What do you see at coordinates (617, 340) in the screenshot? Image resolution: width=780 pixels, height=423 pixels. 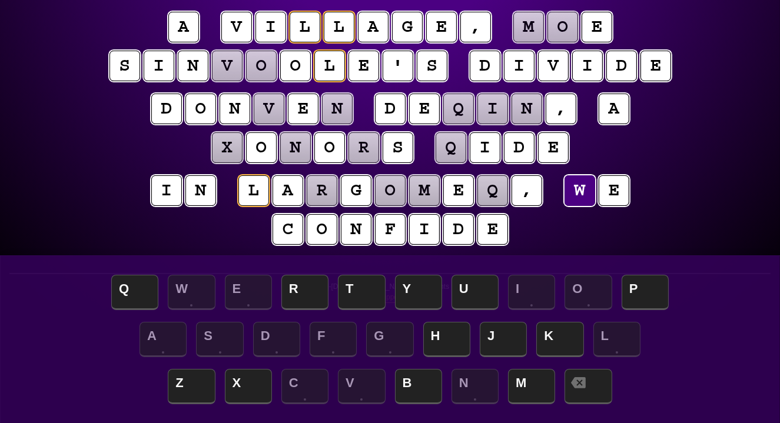 I see `span: L` at bounding box center [617, 340].